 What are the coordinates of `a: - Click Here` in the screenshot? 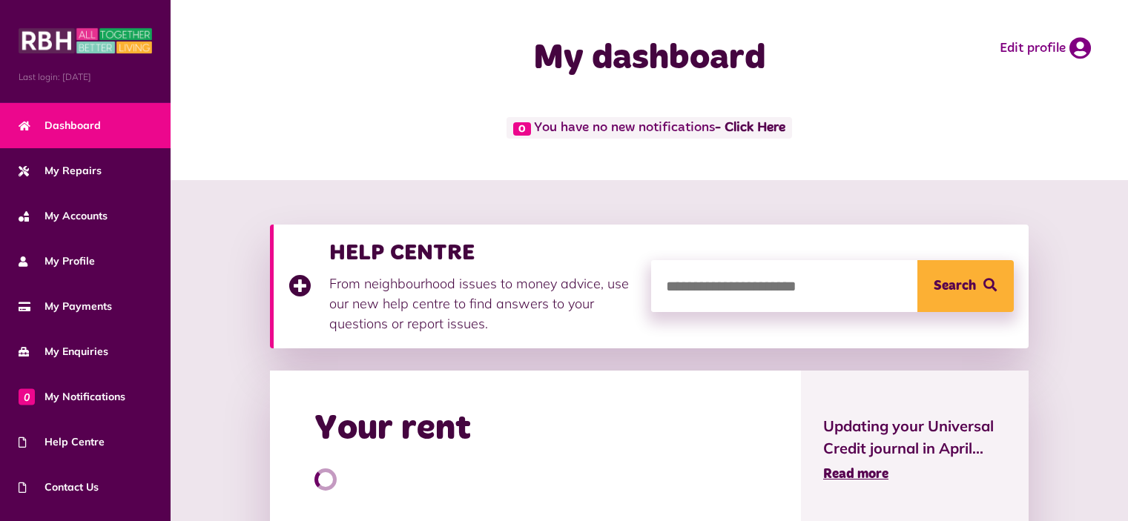 It's located at (750, 128).